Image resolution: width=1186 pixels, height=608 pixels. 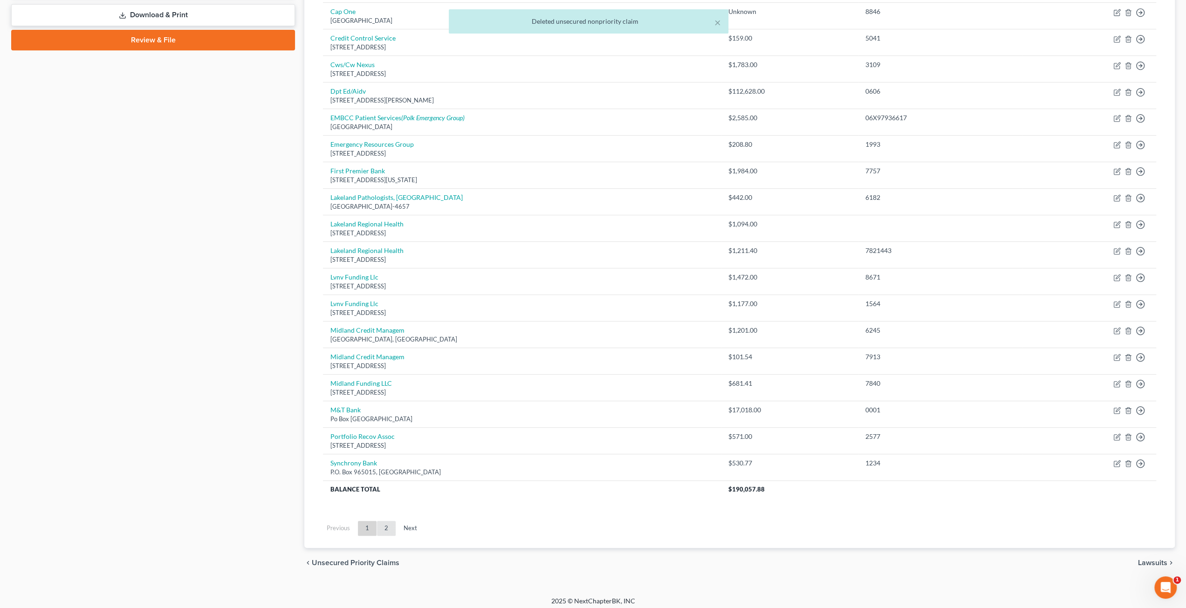 What do you see at coordinates (940, 304) in the screenshot?
I see `div: 1564` at bounding box center [940, 304].